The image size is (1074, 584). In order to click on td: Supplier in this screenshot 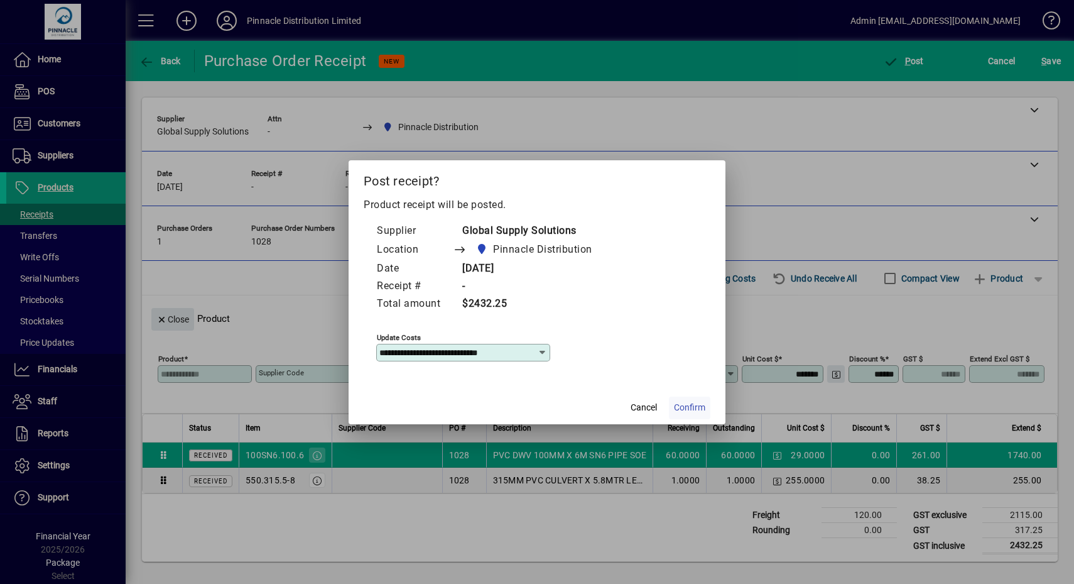, I will do `click(415, 231)`.